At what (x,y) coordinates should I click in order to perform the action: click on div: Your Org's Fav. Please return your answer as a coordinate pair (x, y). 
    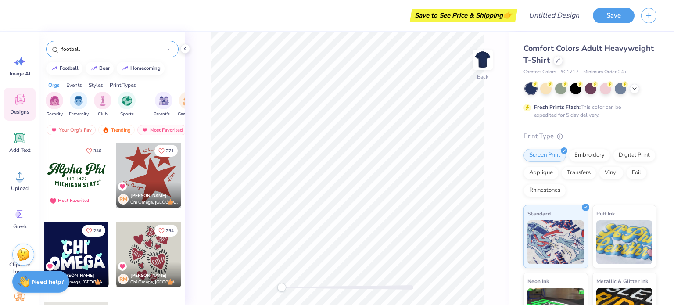
    Looking at the image, I should click on (71, 130).